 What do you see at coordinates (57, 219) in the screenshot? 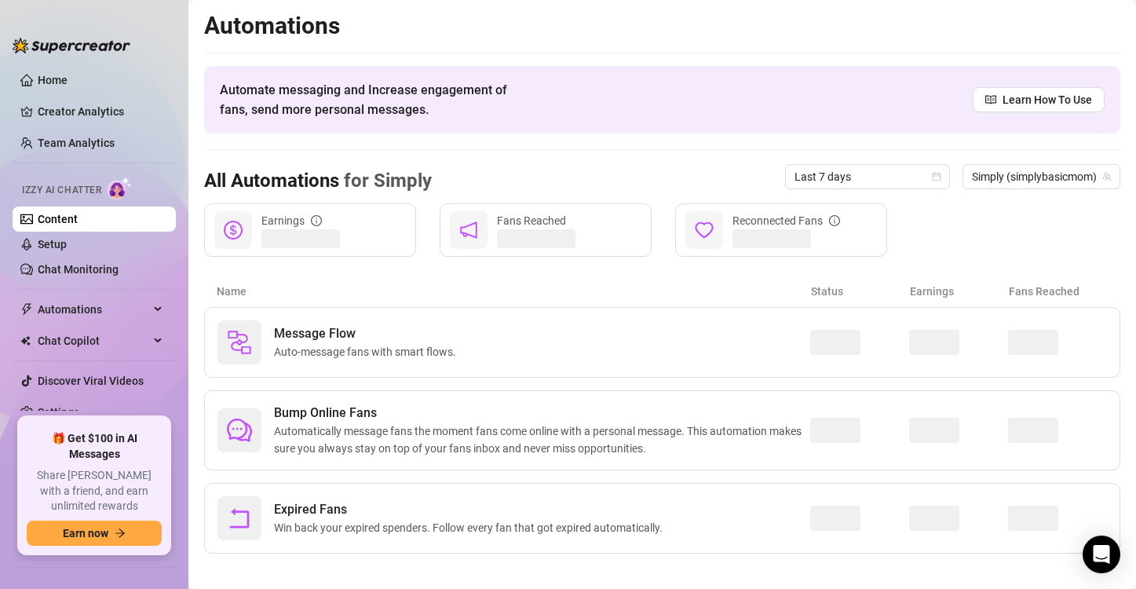
I see `a: Content` at bounding box center [57, 219].